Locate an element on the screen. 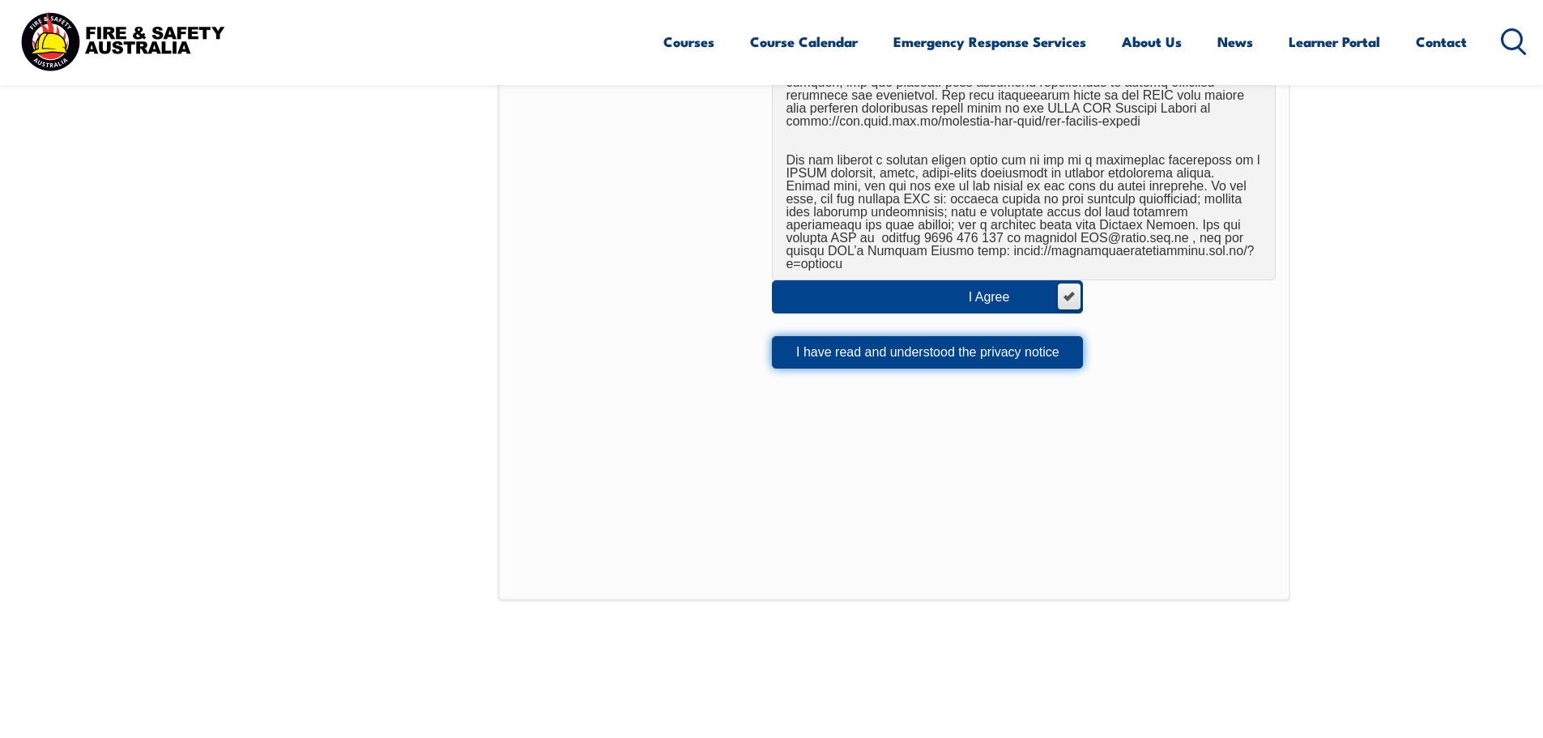  a: Learner Portal is located at coordinates (1334, 41).